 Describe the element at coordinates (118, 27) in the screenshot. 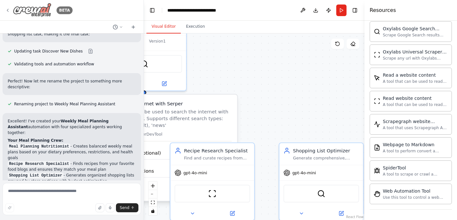

I see `button: Switch to previous chat` at that location.